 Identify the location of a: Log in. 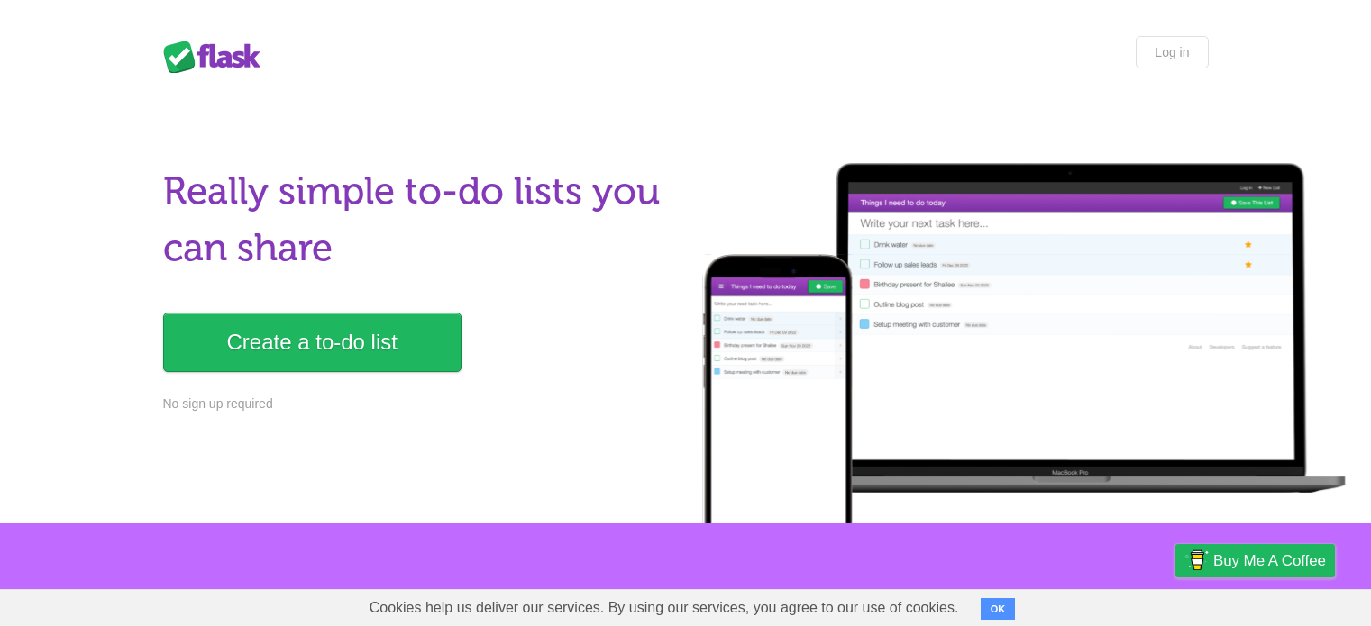
(1172, 52).